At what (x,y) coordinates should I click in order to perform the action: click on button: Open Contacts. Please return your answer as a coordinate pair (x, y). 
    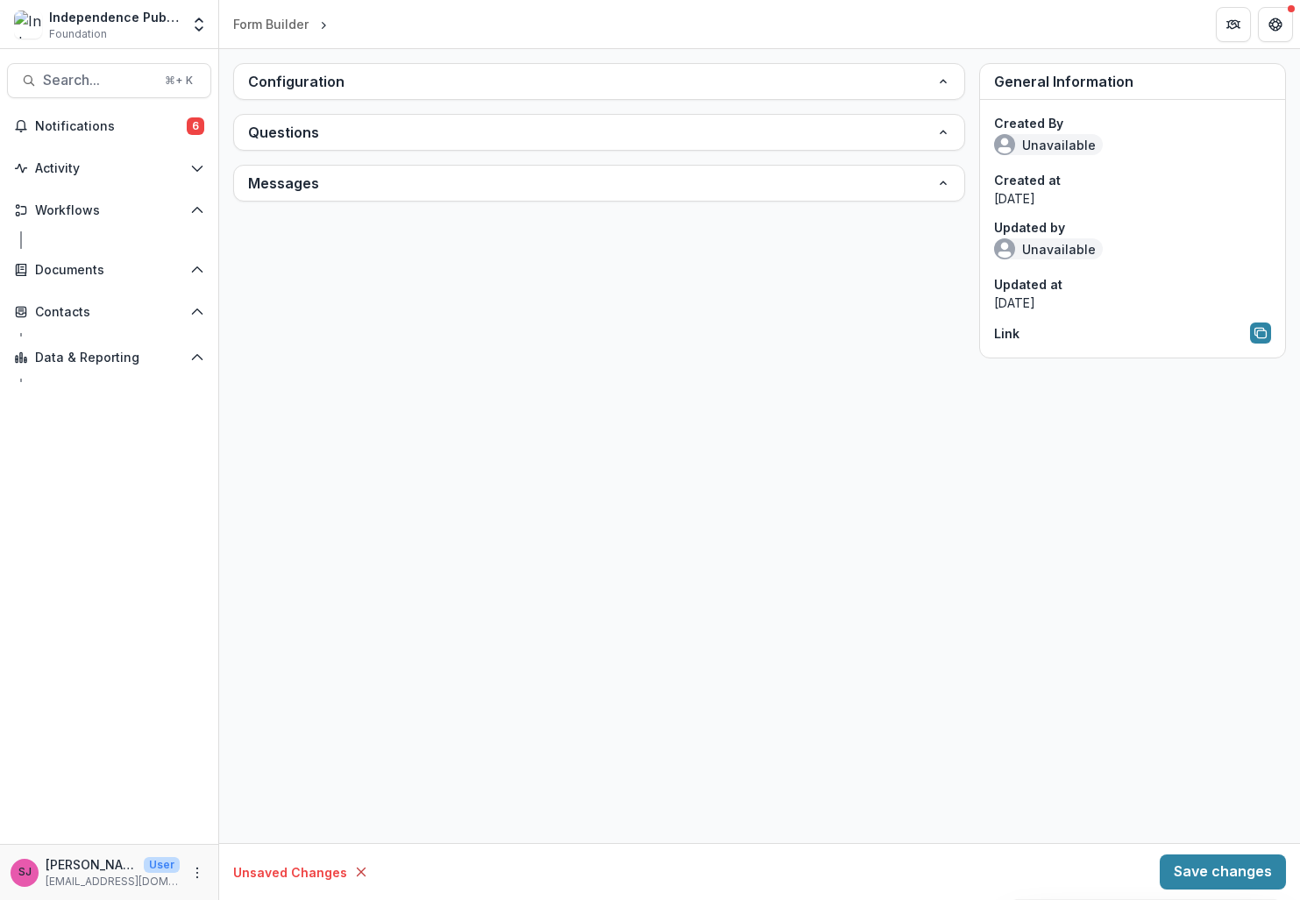
    Looking at the image, I should click on (109, 312).